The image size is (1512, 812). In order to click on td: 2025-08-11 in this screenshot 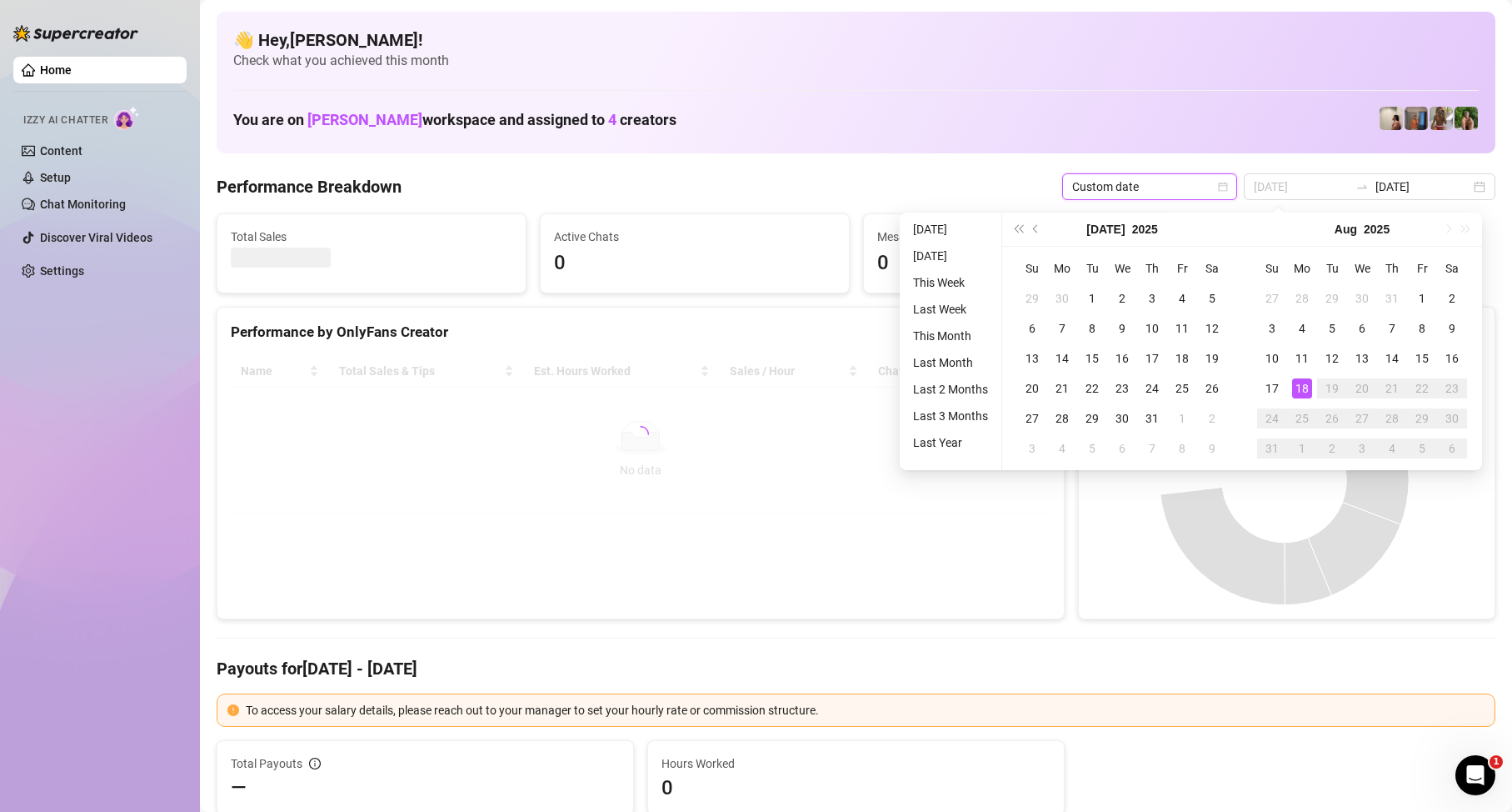, I will do `click(1302, 358)`.